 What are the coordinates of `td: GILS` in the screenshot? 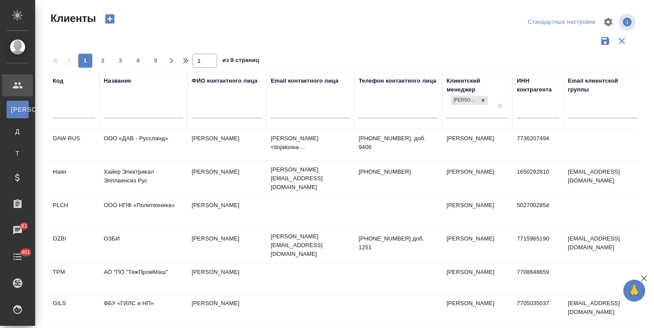 It's located at (74, 310).